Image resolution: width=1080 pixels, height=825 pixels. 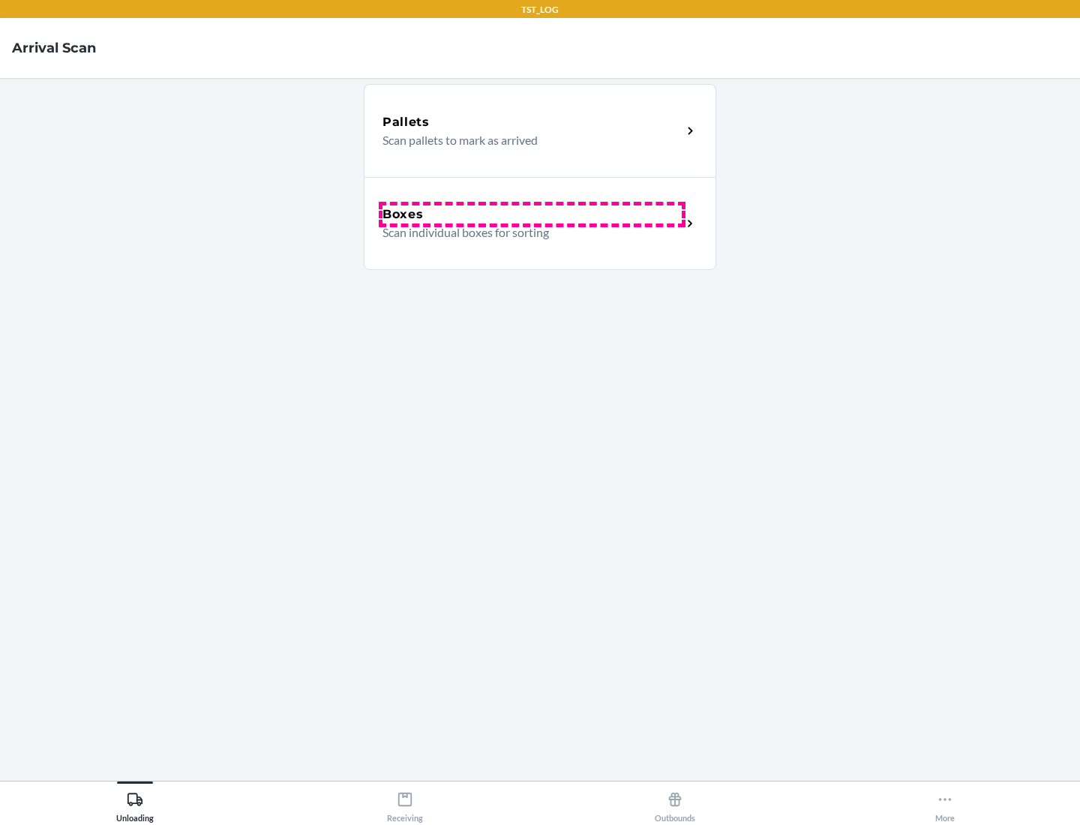 What do you see at coordinates (54, 48) in the screenshot?
I see `h4: Arrival Scan` at bounding box center [54, 48].